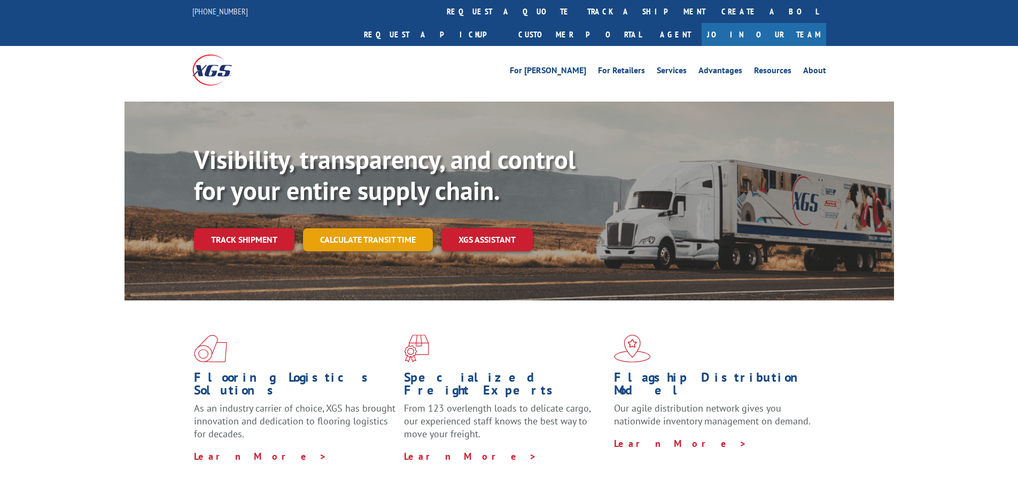 The width and height of the screenshot is (1018, 487). What do you see at coordinates (675, 34) in the screenshot?
I see `a: Agent` at bounding box center [675, 34].